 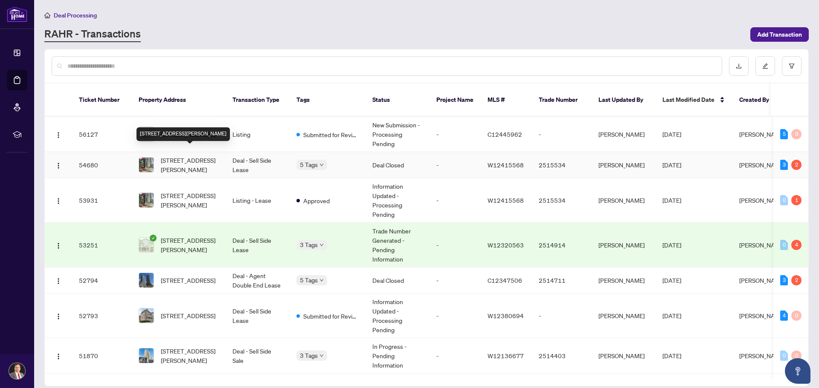 What do you see at coordinates (102, 100) in the screenshot?
I see `th: Ticket Number` at bounding box center [102, 100].